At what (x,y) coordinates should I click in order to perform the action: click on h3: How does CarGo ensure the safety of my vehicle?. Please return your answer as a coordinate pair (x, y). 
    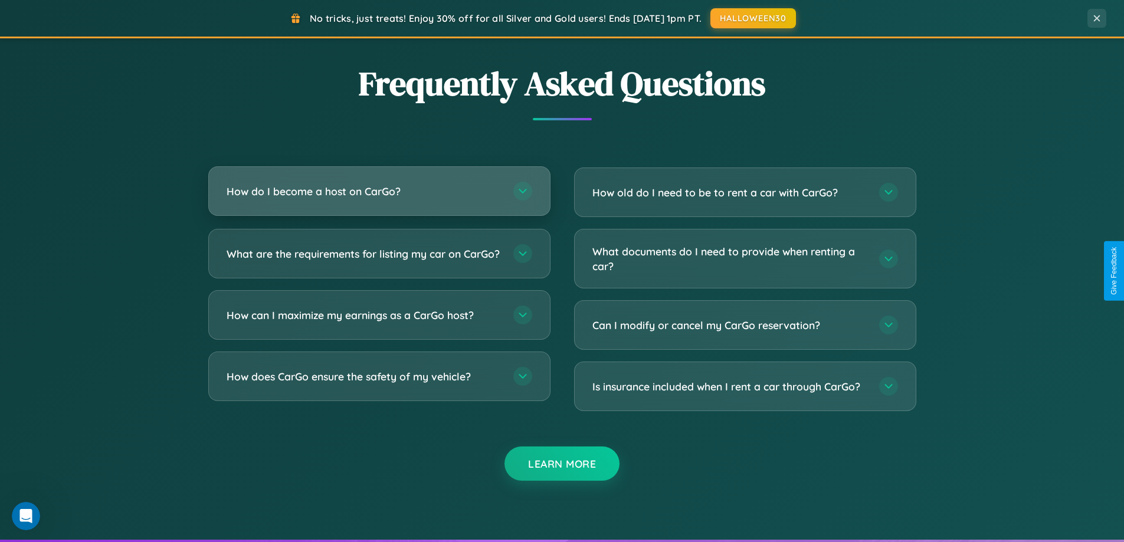
    Looking at the image, I should click on (364, 376).